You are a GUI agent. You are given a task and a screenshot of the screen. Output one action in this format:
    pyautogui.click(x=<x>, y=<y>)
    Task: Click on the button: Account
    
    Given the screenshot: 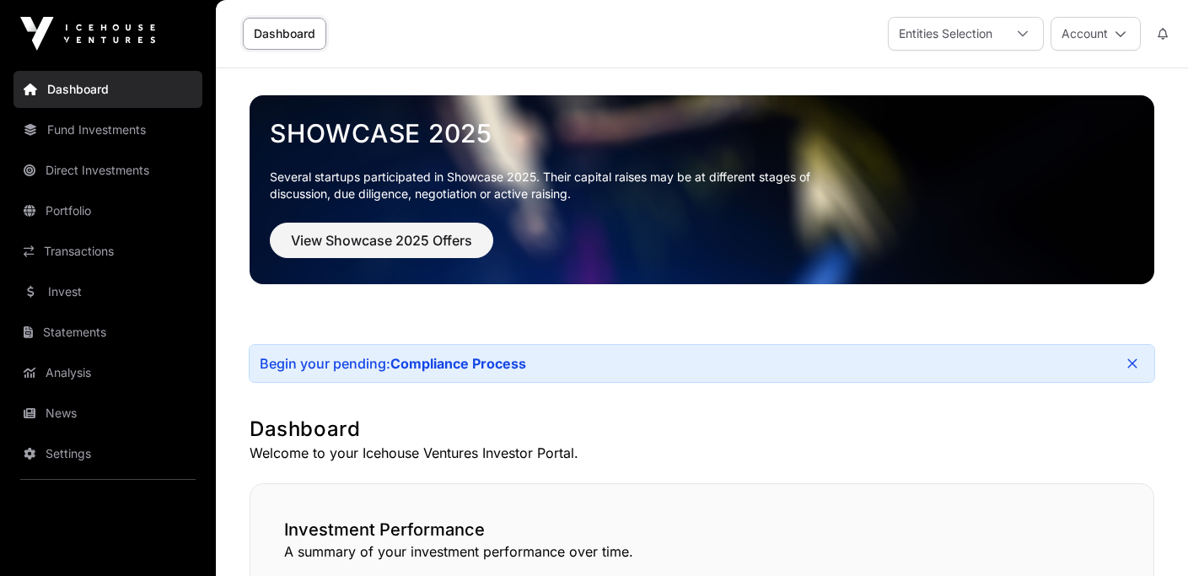 What is the action you would take?
    pyautogui.click(x=1095, y=34)
    